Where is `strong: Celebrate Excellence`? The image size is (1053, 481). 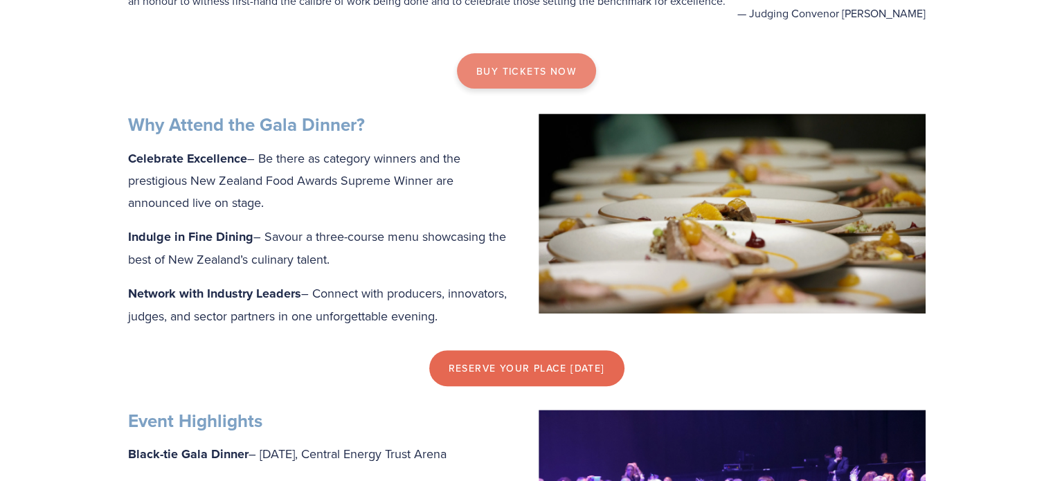 strong: Celebrate Excellence is located at coordinates (188, 159).